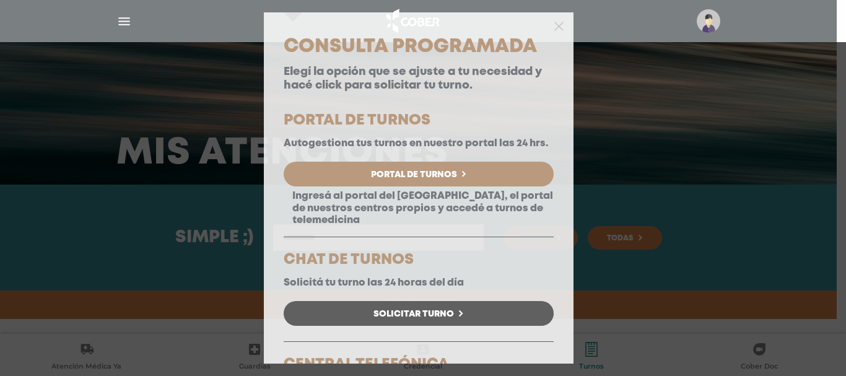 The image size is (846, 376). Describe the element at coordinates (419, 79) in the screenshot. I see `p: Elegí la opción que se ajuste a tu necesidad y hacé click para solicitar tu turno.` at that location.